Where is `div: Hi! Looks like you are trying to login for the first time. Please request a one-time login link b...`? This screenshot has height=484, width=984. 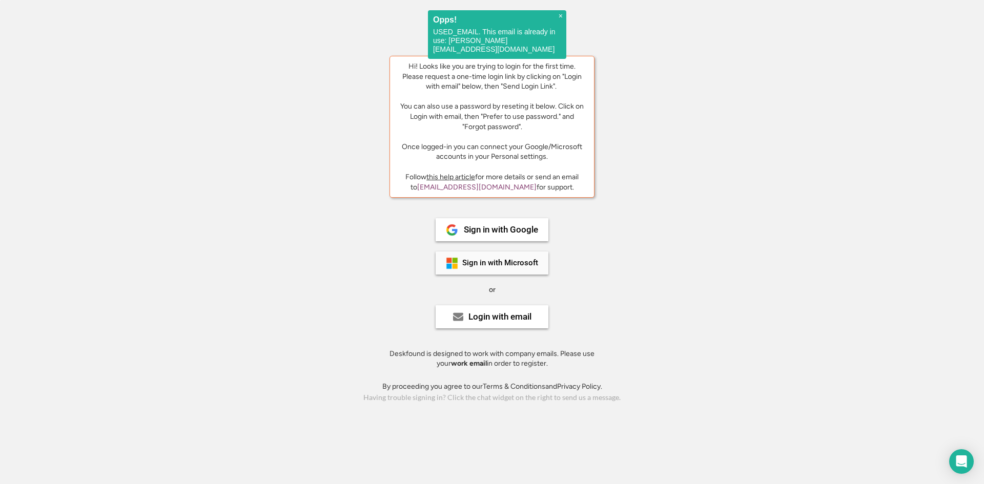
div: Hi! Looks like you are trying to login for the first time. Please request a one-time login link b... is located at coordinates (492, 112).